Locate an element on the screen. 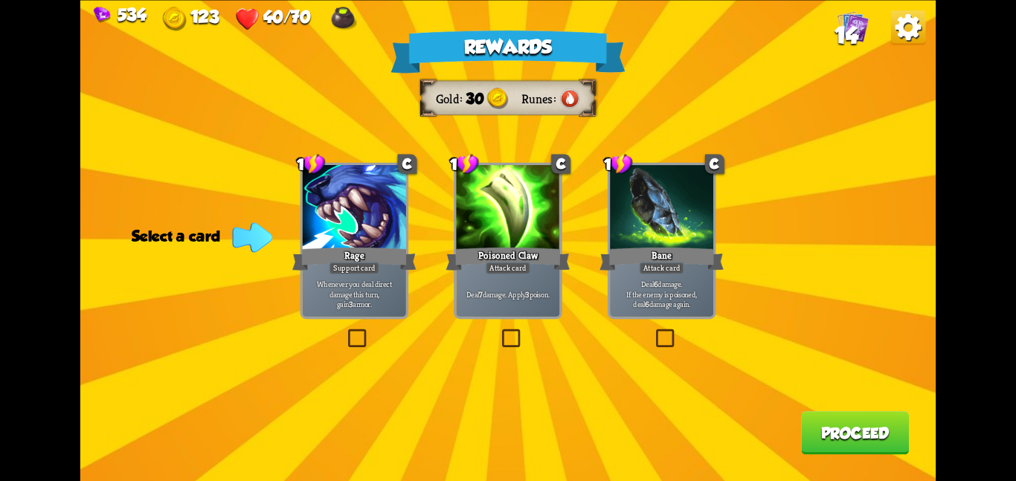 The height and width of the screenshot is (481, 1016). div: Select a card is located at coordinates (199, 236).